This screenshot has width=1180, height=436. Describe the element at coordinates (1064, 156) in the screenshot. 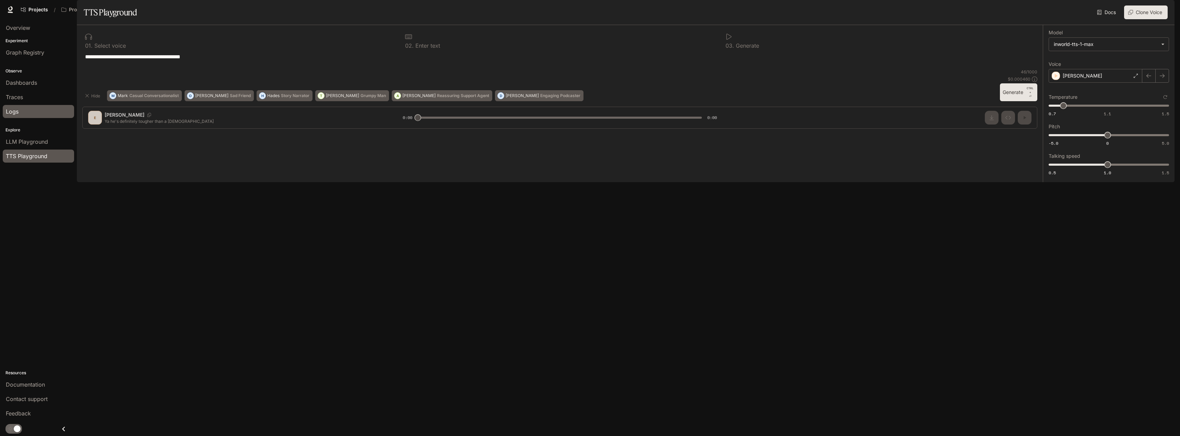

I see `p: Talking speed` at that location.